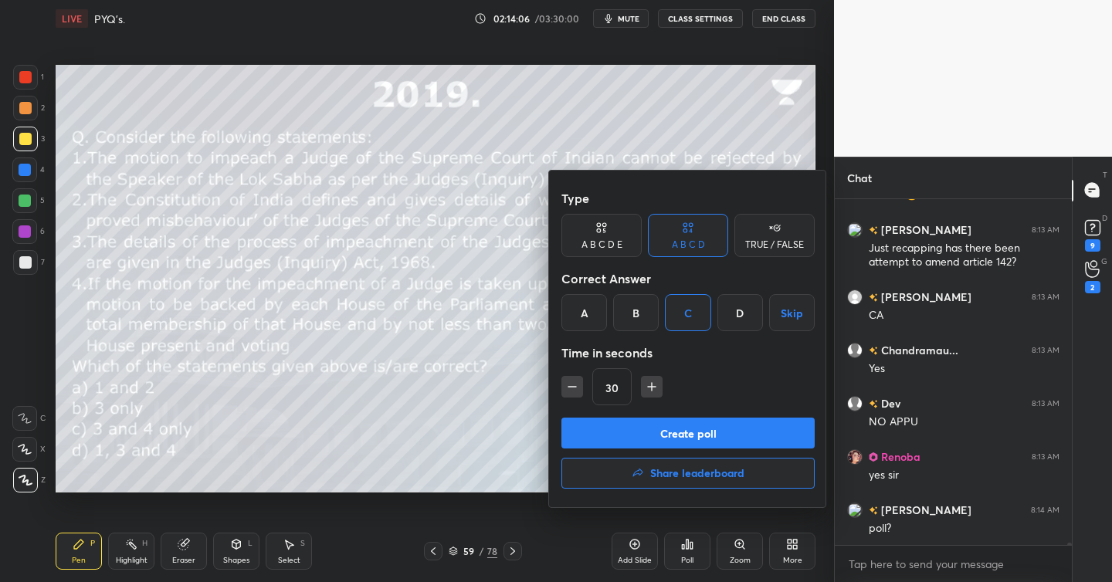 The height and width of the screenshot is (582, 1112). What do you see at coordinates (740, 313) in the screenshot?
I see `div: D` at bounding box center [740, 313].